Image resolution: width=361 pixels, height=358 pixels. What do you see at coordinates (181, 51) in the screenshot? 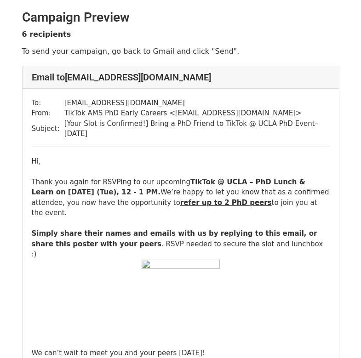
I see `p: To send your campaign, go back to Gmail and click "Send".` at bounding box center [181, 51].